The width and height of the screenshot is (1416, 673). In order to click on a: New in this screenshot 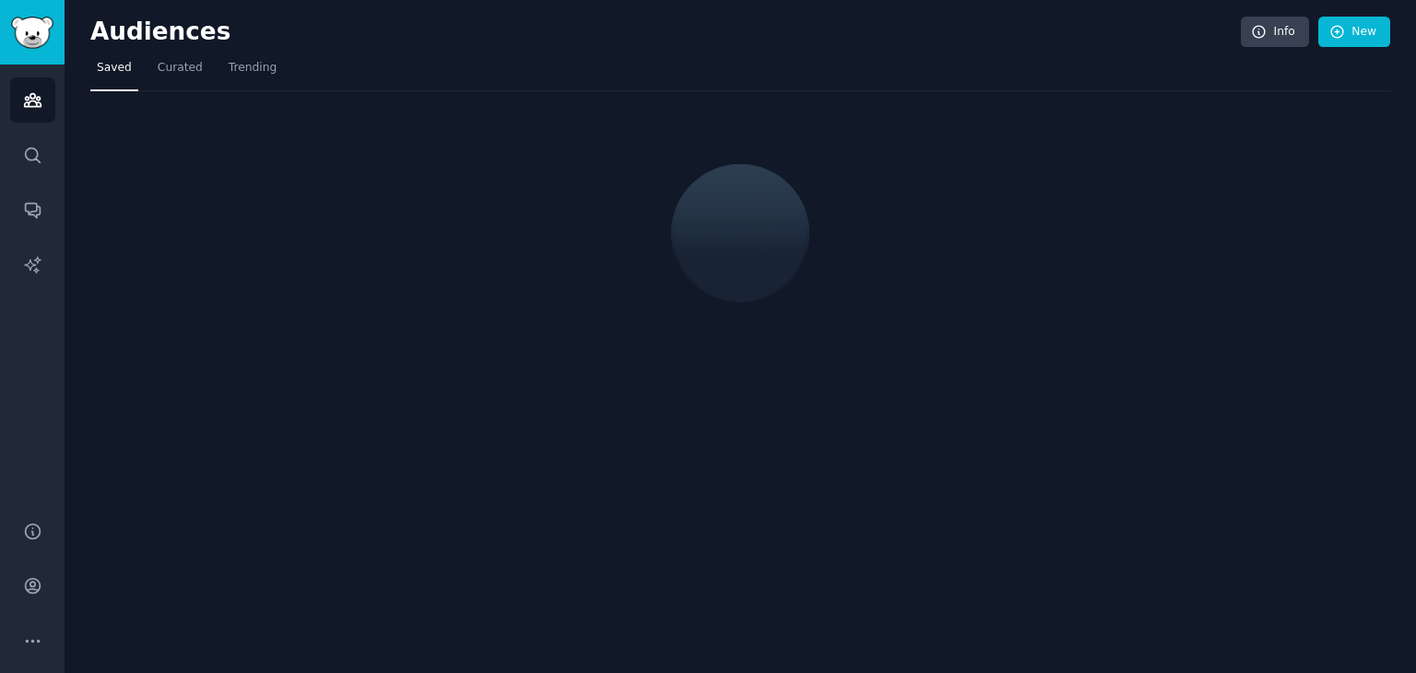, I will do `click(1354, 32)`.